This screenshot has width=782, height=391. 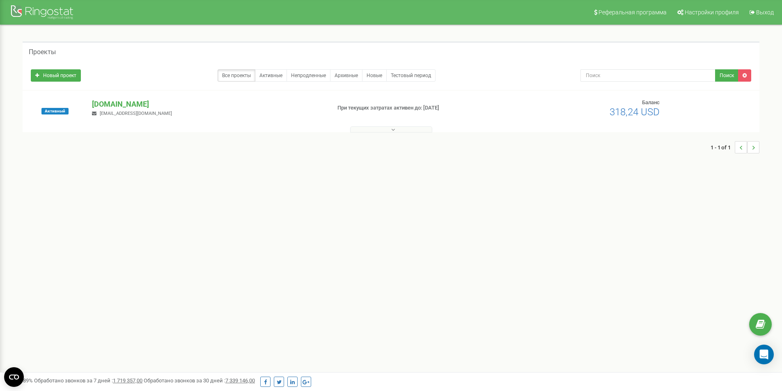 What do you see at coordinates (374, 75) in the screenshot?
I see `a: Новые` at bounding box center [374, 75].